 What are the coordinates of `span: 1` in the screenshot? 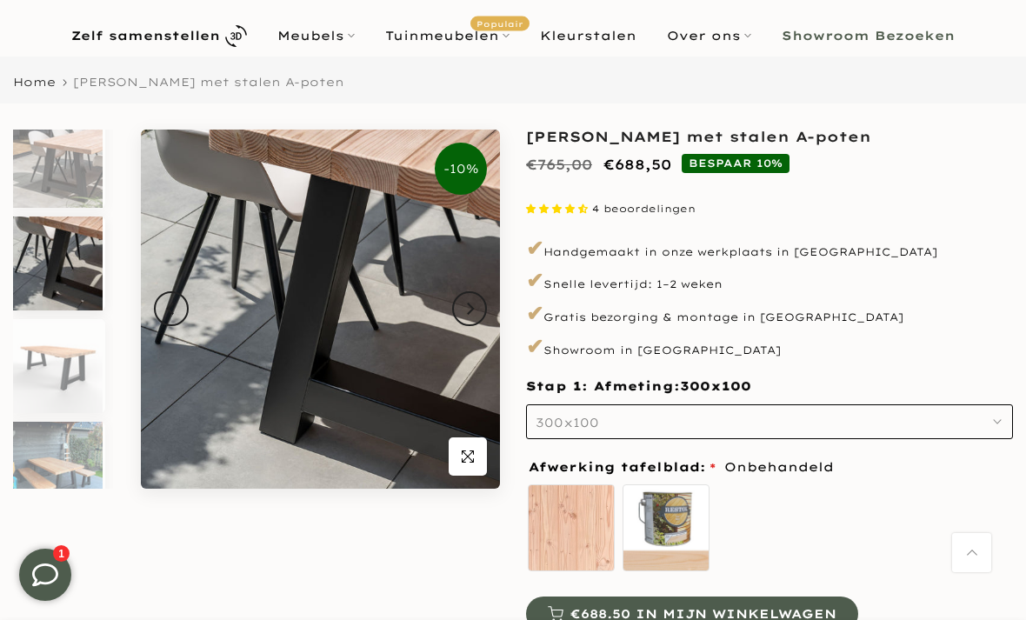 It's located at (59, 23).